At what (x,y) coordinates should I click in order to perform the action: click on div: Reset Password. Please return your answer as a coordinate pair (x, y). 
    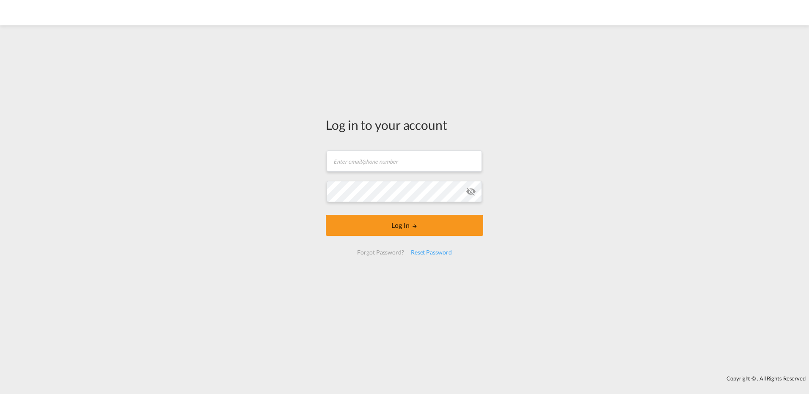
    Looking at the image, I should click on (431, 253).